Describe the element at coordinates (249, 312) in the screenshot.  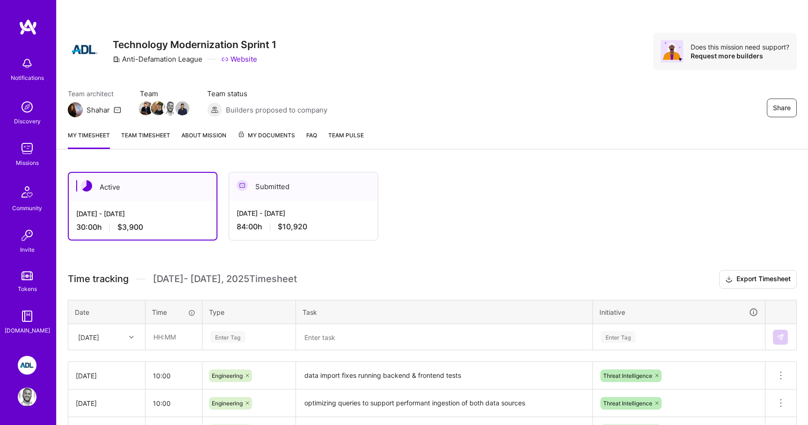
I see `th: Type` at that location.